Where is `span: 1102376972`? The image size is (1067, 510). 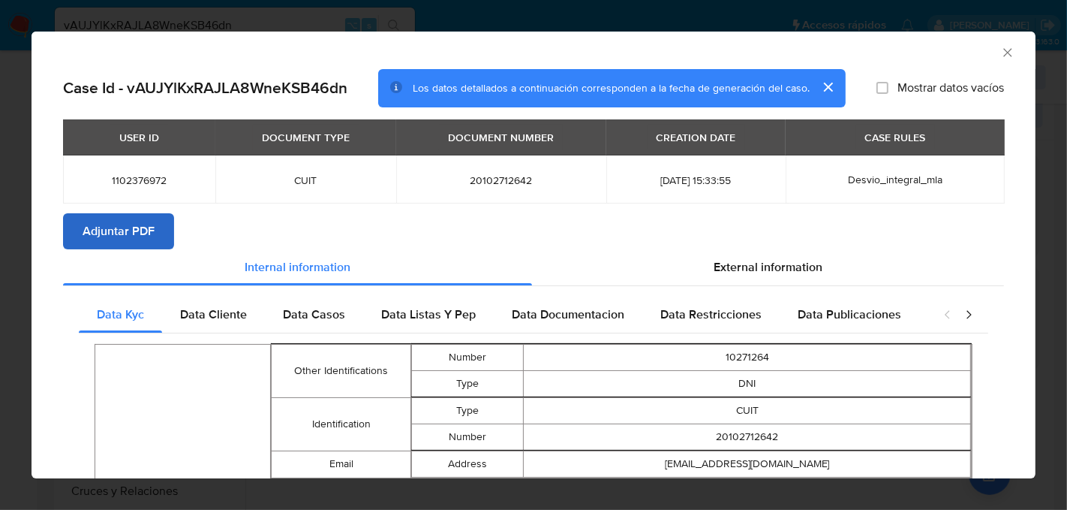
span: 1102376972 is located at coordinates (139, 180).